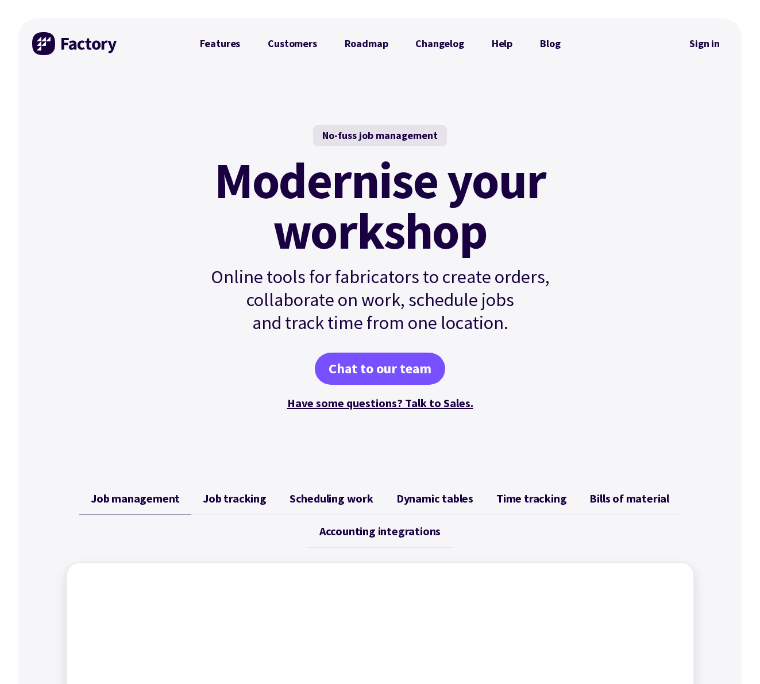 The height and width of the screenshot is (684, 760). I want to click on nav: Primary Navigation, so click(380, 44).